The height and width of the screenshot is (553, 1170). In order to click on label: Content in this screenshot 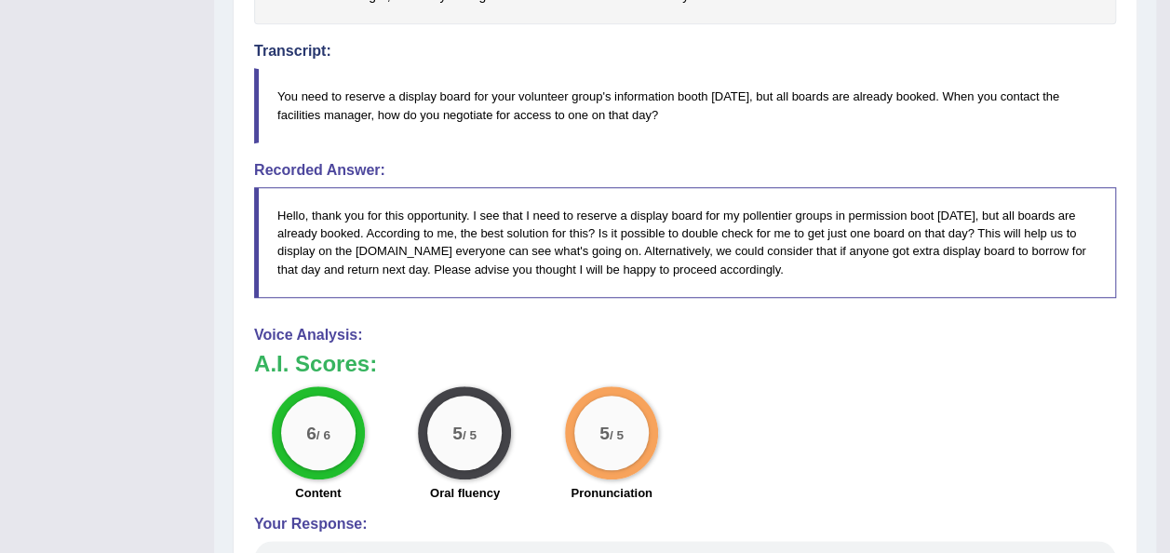, I will do `click(317, 492)`.